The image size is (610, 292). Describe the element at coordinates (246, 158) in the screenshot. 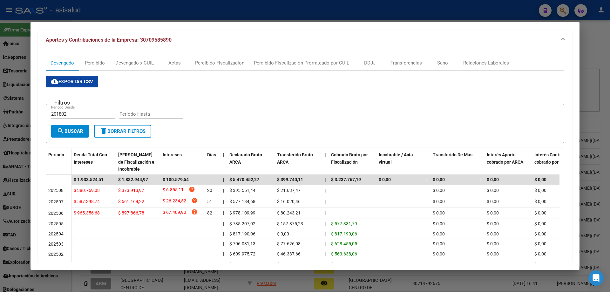

I see `span: Declarado Bruto ARCA` at that location.